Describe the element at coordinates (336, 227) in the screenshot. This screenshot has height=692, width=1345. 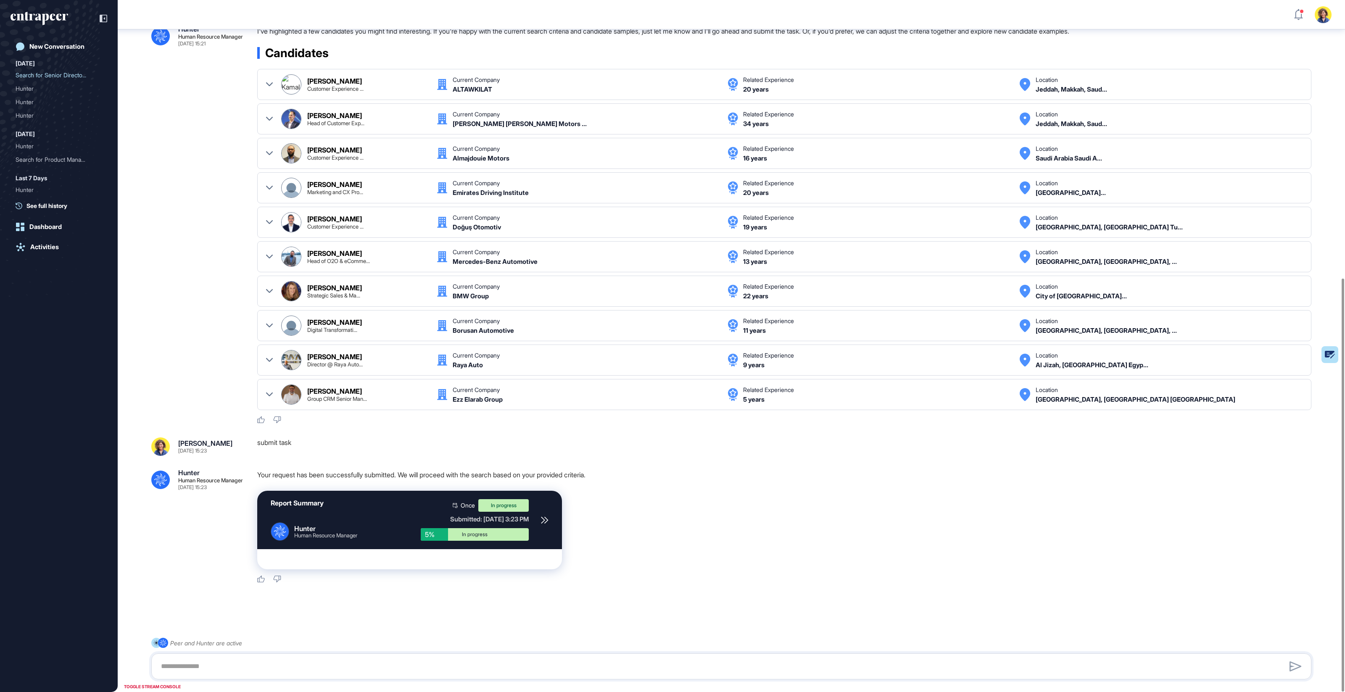
I see `div: Customer Experience and Media Investments Manager at Doğuş Otomotiv | UX | Professional Coach - E...` at that location.